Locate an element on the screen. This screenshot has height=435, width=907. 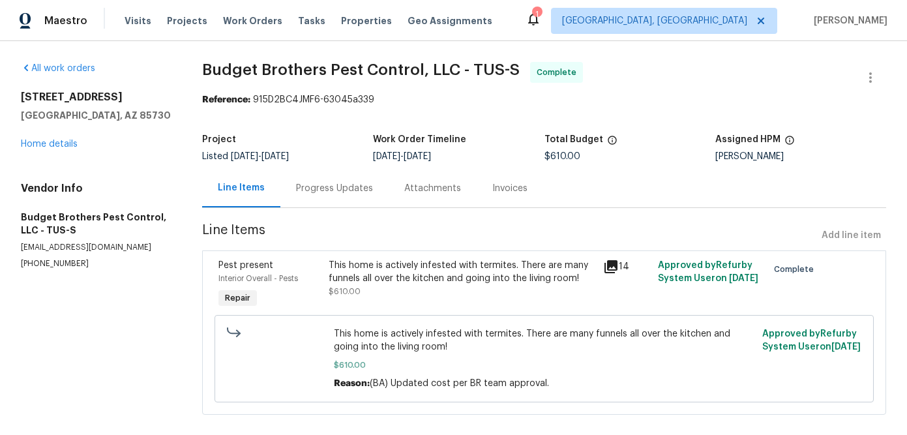
a: Home details is located at coordinates (49, 144).